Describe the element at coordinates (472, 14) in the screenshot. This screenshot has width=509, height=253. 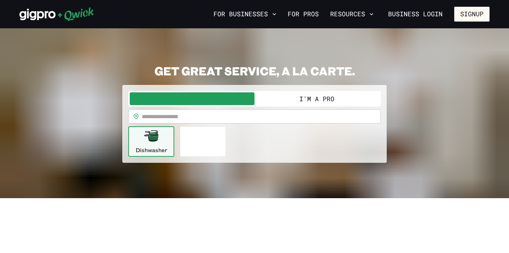
I see `button: Signup` at that location.